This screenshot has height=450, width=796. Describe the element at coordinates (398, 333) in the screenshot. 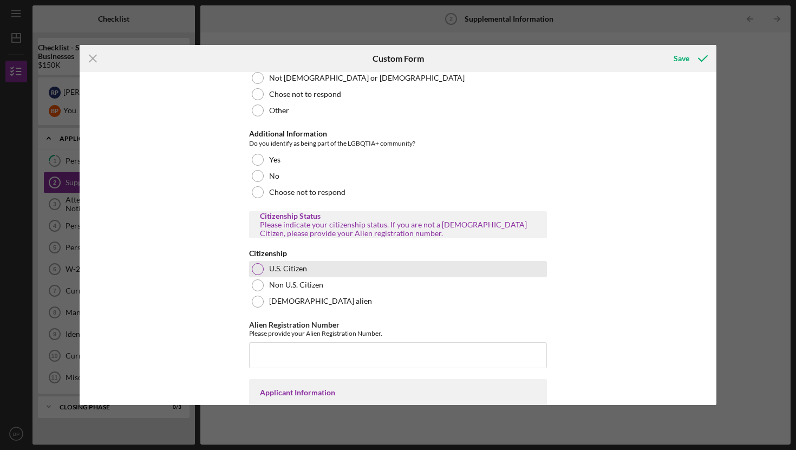

I see `div: Please provide your Alien Registration Number.` at that location.